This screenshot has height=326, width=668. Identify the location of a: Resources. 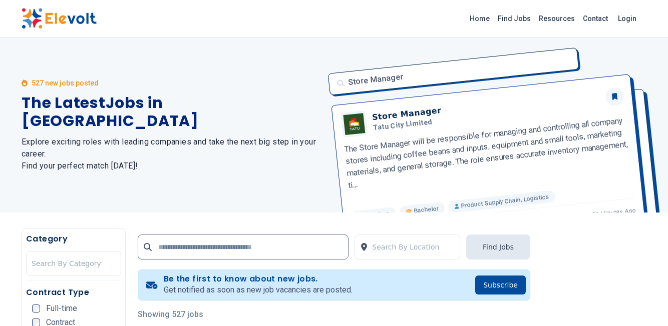
(557, 19).